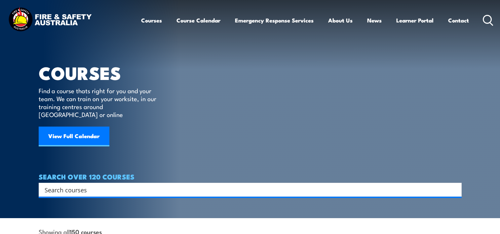  What do you see at coordinates (246, 190) in the screenshot?
I see `input: Search input` at bounding box center [246, 190].